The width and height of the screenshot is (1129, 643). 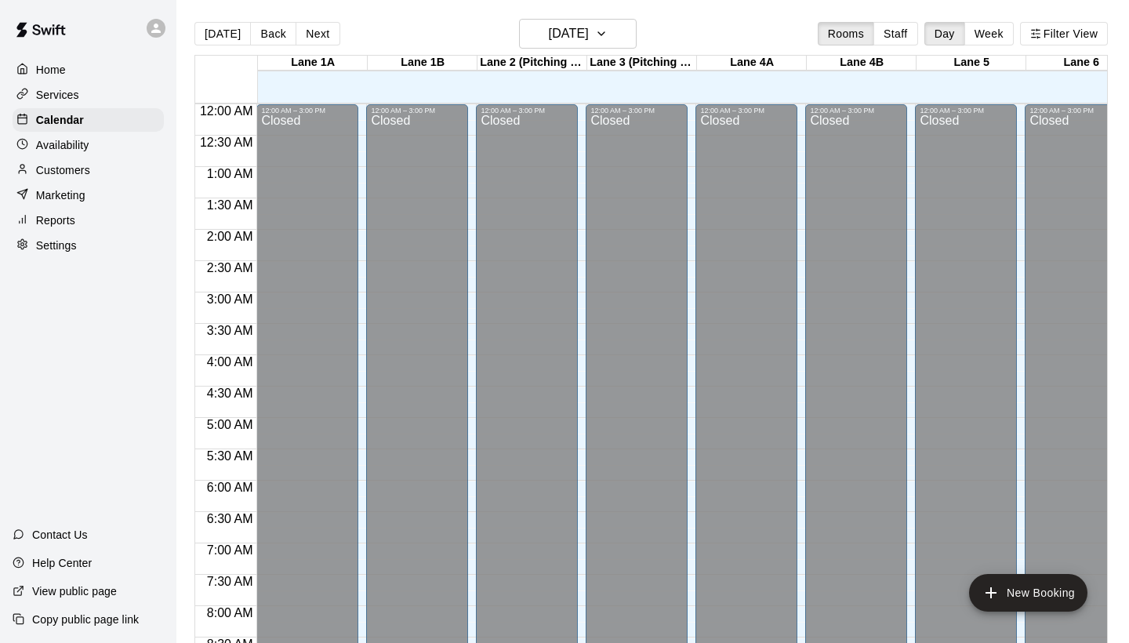 I want to click on div: Lane 2 (Pitching Only), so click(x=532, y=63).